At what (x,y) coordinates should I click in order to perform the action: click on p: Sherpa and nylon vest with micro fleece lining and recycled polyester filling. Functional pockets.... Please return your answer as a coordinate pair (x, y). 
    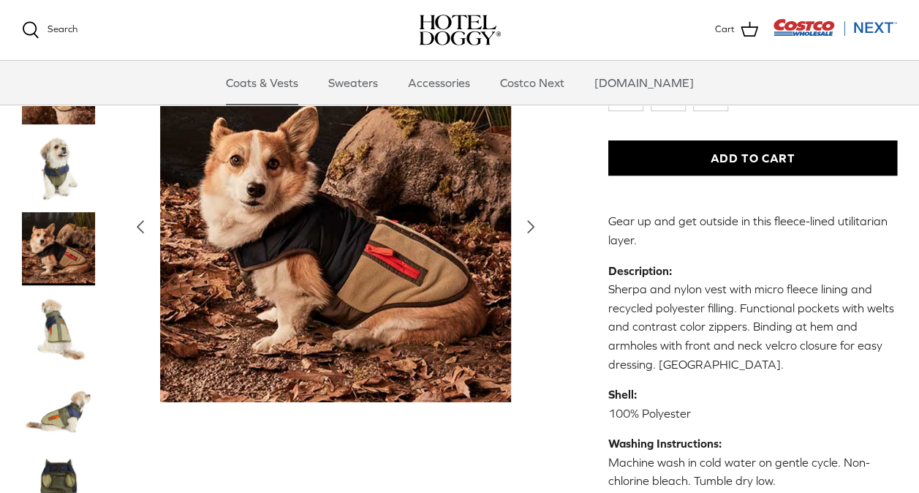
    Looking at the image, I should click on (752, 318).